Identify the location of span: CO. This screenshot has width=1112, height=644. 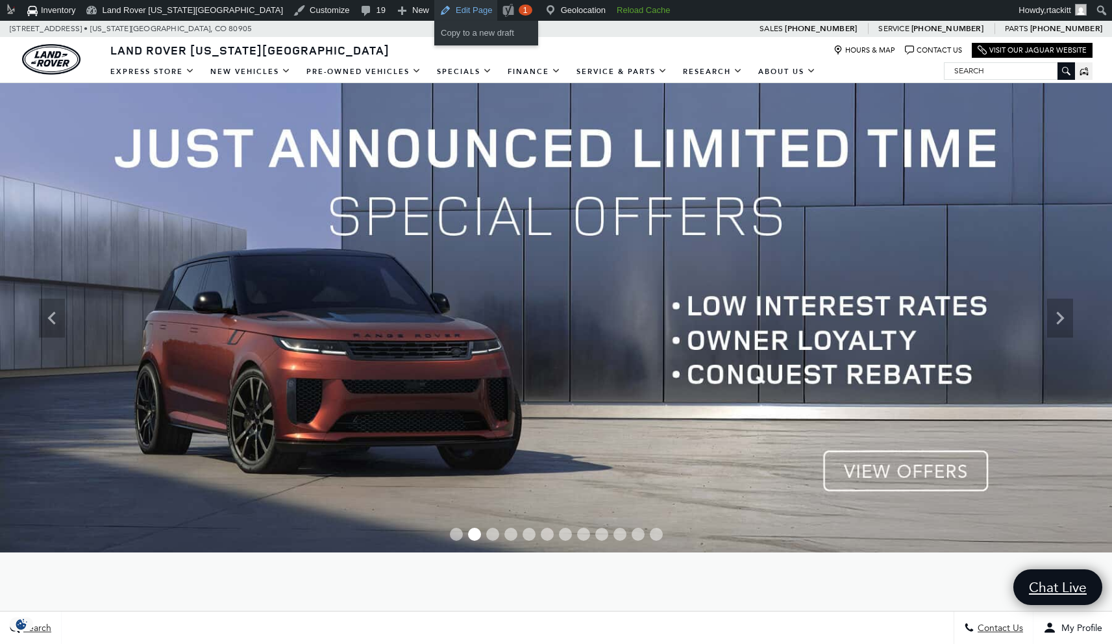
(221, 29).